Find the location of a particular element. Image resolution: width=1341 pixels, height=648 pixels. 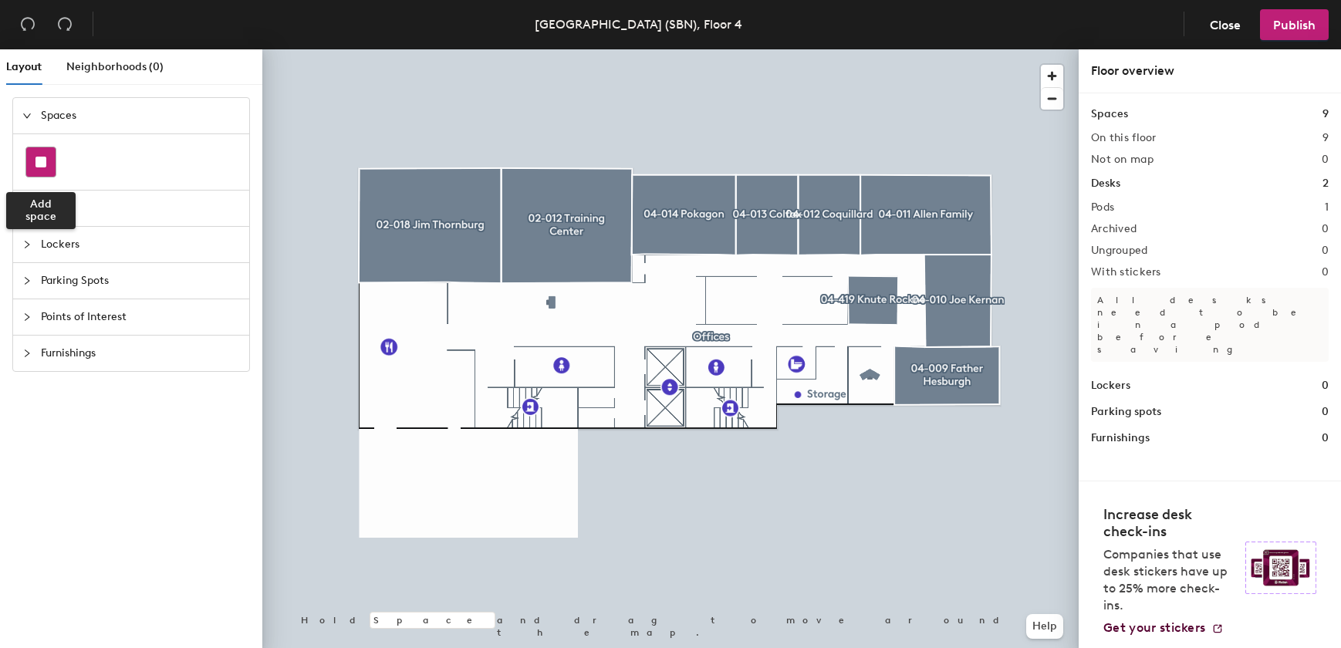

h2: 1 is located at coordinates (1326, 208).